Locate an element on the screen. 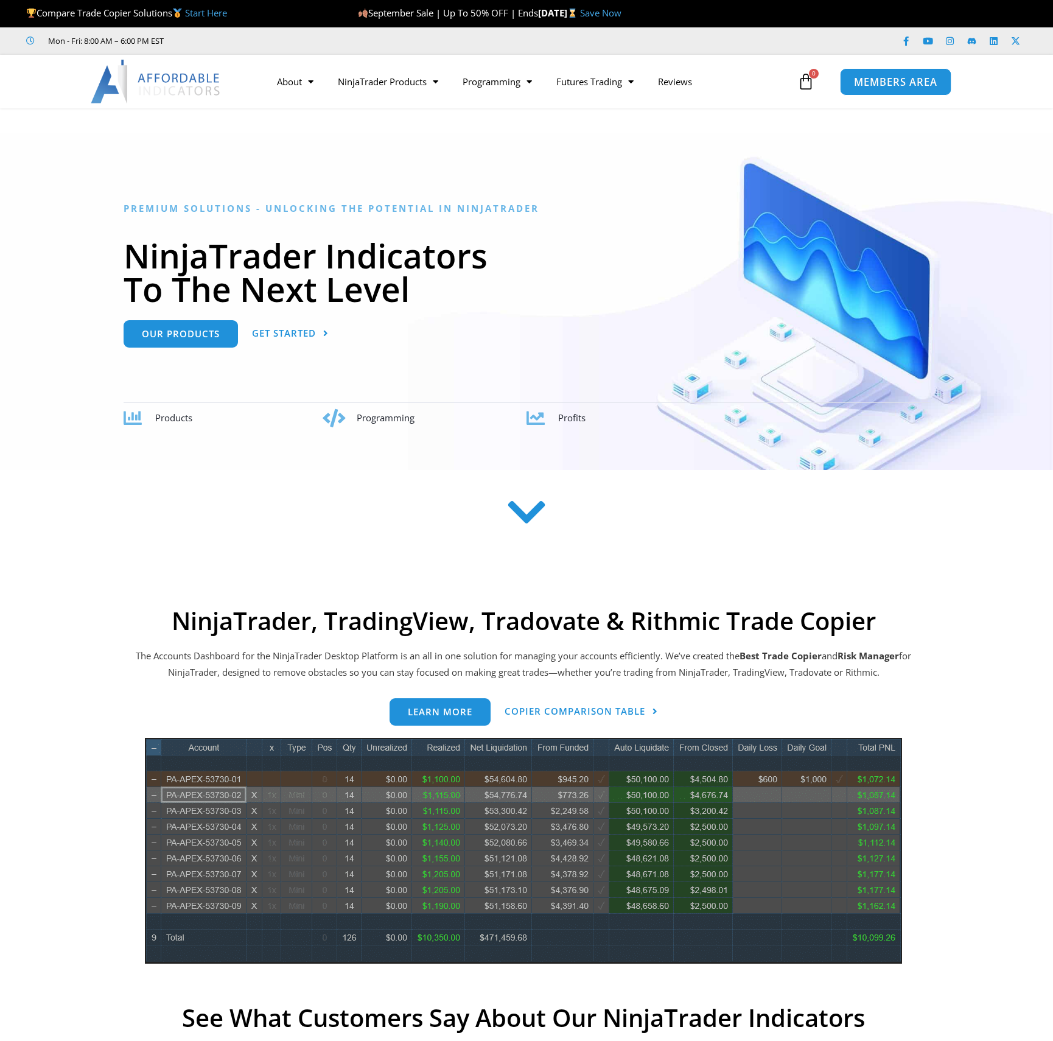 This screenshot has height=1041, width=1053. a: Programming is located at coordinates (497, 82).